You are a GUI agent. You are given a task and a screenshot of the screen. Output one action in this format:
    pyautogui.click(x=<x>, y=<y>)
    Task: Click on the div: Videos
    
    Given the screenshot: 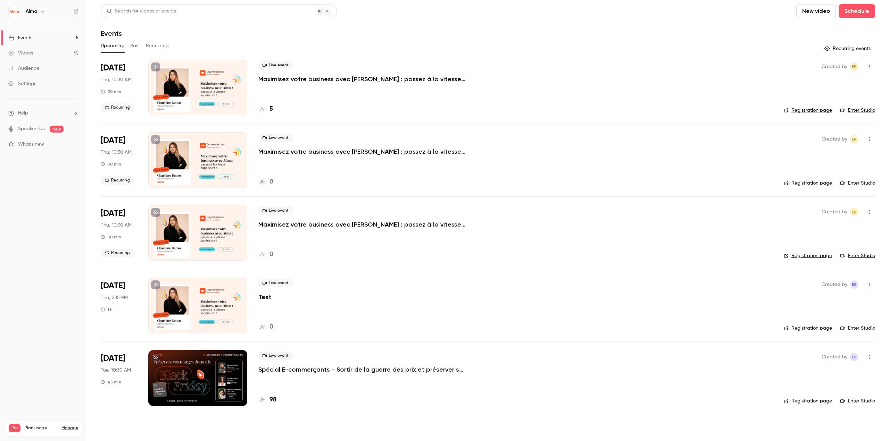 What is the action you would take?
    pyautogui.click(x=20, y=53)
    